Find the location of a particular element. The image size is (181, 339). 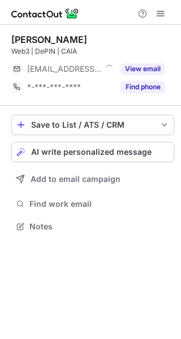

img: ContactOut v5.3.10 is located at coordinates (45, 14).